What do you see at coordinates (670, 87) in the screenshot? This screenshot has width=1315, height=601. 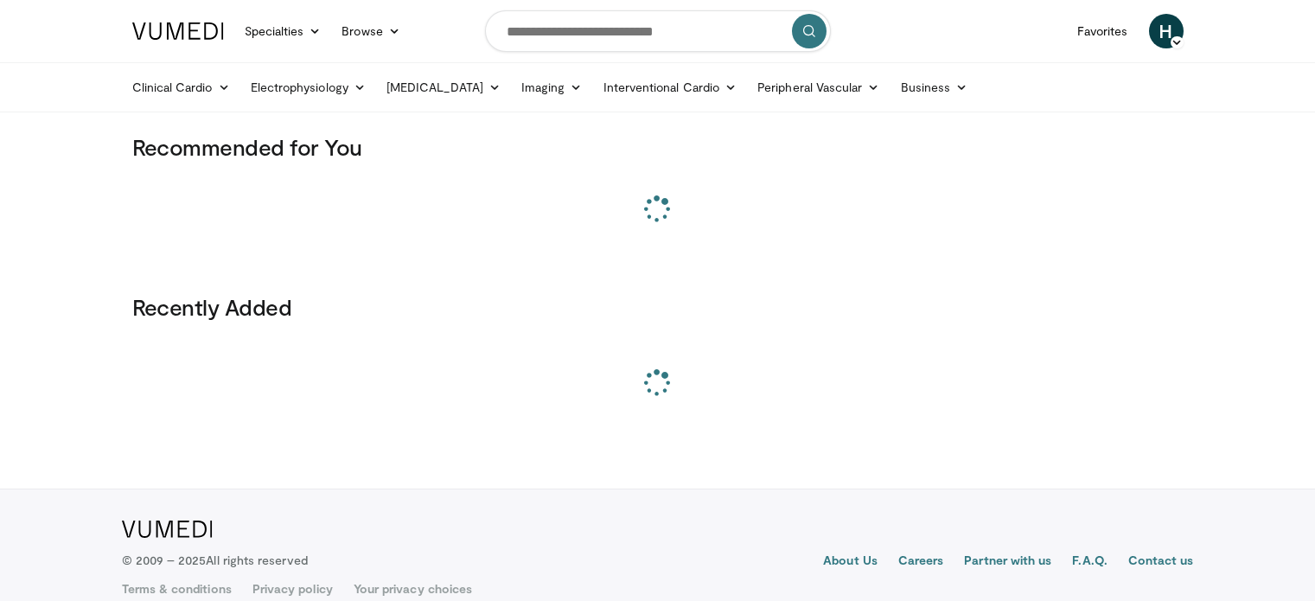 I see `a: Interventional Cardio` at bounding box center [670, 87].